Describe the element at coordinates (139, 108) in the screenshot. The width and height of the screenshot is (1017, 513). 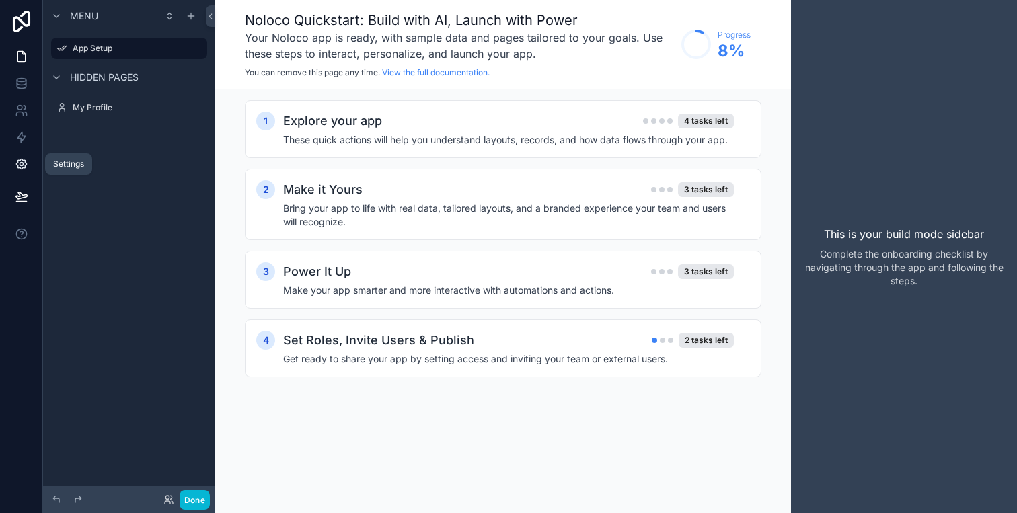
I see `label: My Profile` at that location.